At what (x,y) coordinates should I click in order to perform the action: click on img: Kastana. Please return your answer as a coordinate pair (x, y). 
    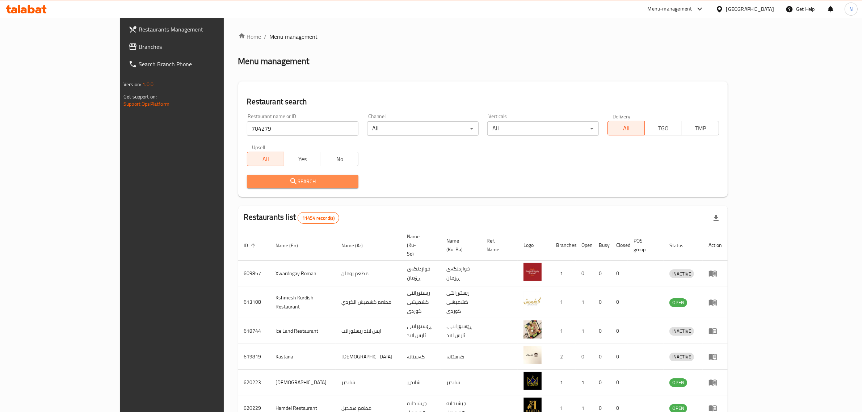
    Looking at the image, I should click on (533, 355).